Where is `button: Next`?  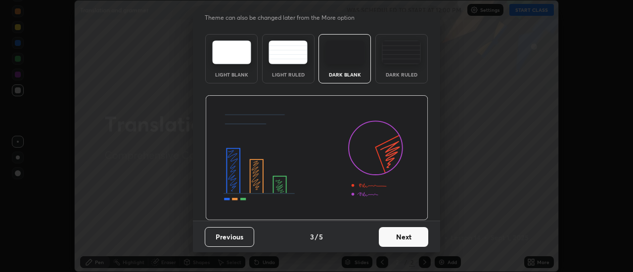
button: Next is located at coordinates (403, 237).